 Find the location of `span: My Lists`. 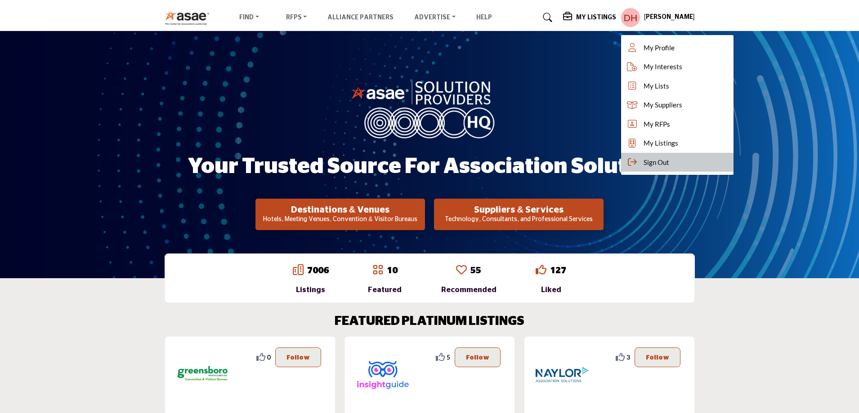

span: My Lists is located at coordinates (656, 86).